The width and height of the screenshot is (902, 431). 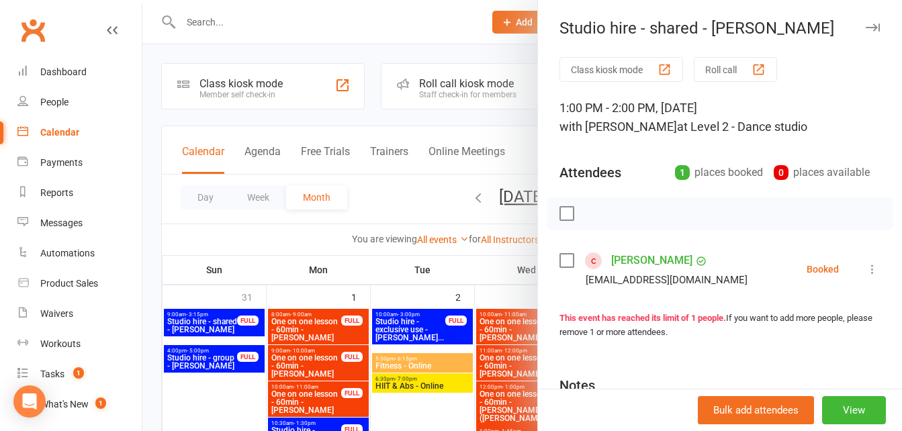 What do you see at coordinates (719, 173) in the screenshot?
I see `div: places booked` at bounding box center [719, 173].